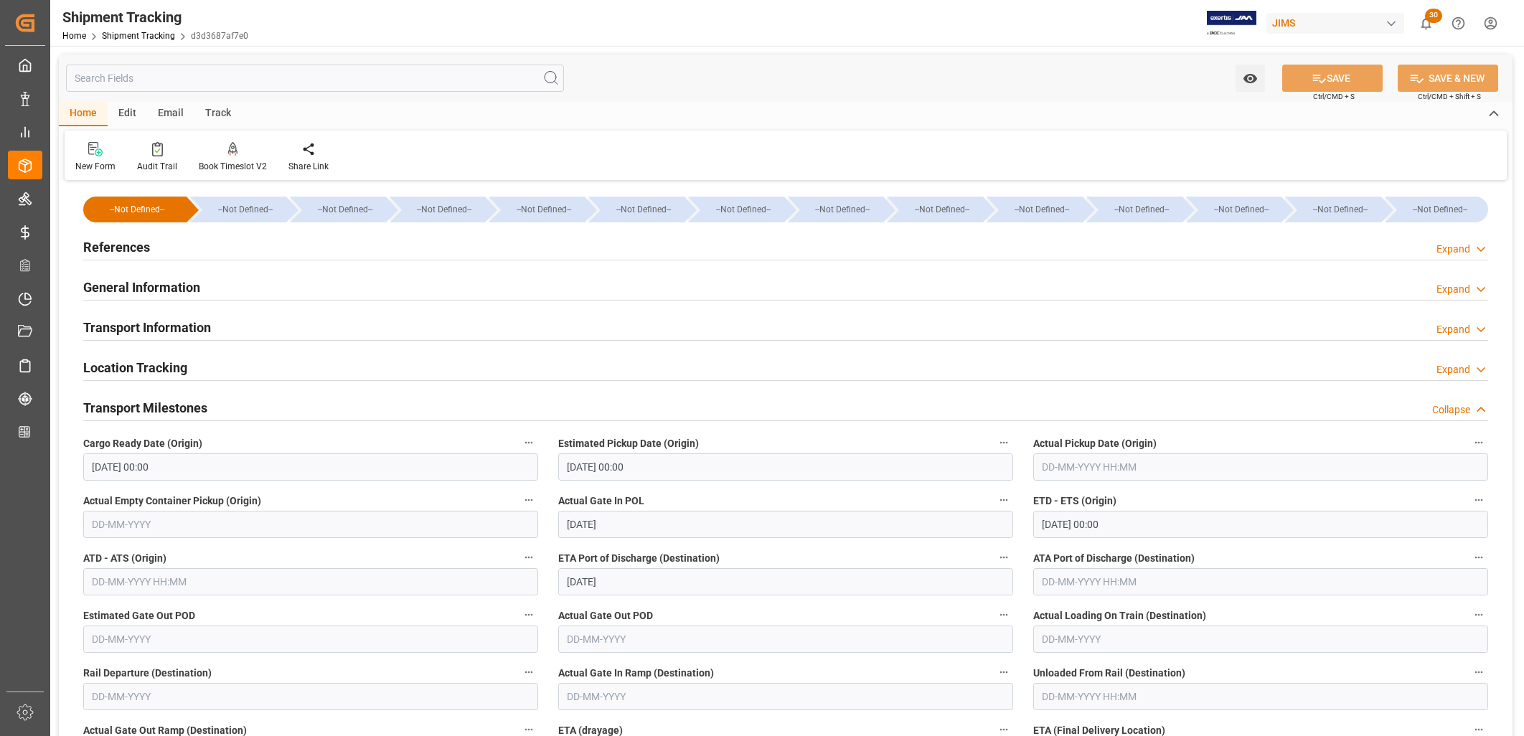 Image resolution: width=1524 pixels, height=736 pixels. I want to click on button: ETD - ETS (Origin), so click(1479, 500).